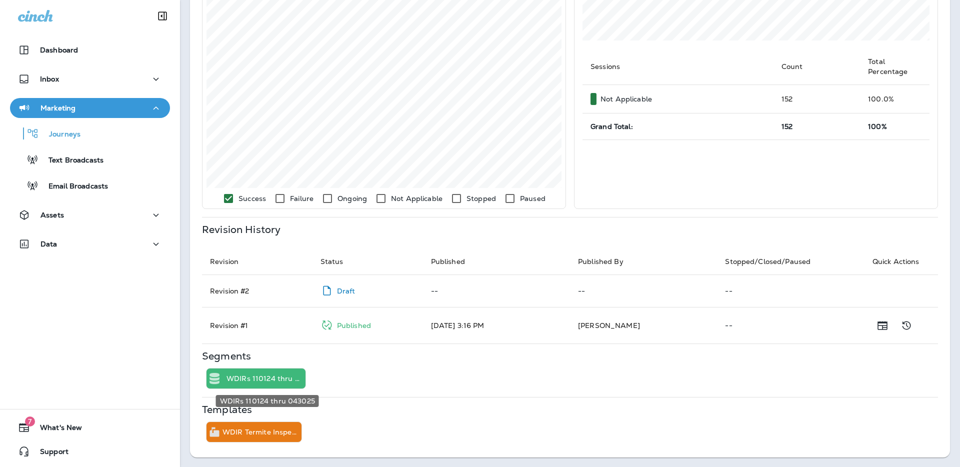 This screenshot has height=467, width=960. Describe the element at coordinates (90, 244) in the screenshot. I see `button: Data` at that location.